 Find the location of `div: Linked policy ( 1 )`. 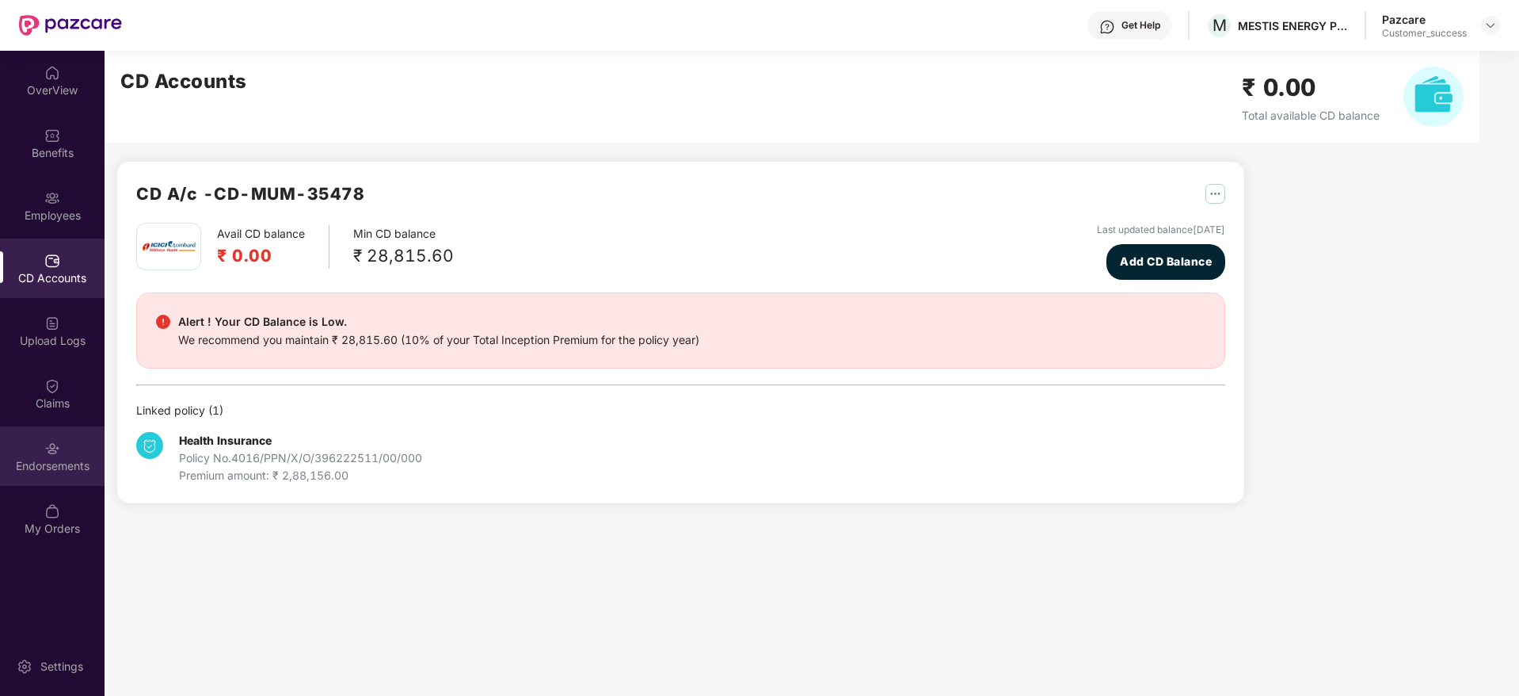

div: Linked policy ( 1 ) is located at coordinates (681, 410).